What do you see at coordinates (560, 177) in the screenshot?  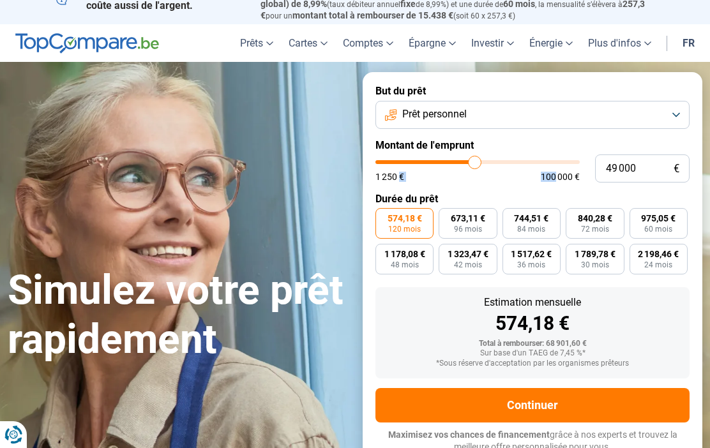 I see `span: 100 000 €` at bounding box center [560, 177].